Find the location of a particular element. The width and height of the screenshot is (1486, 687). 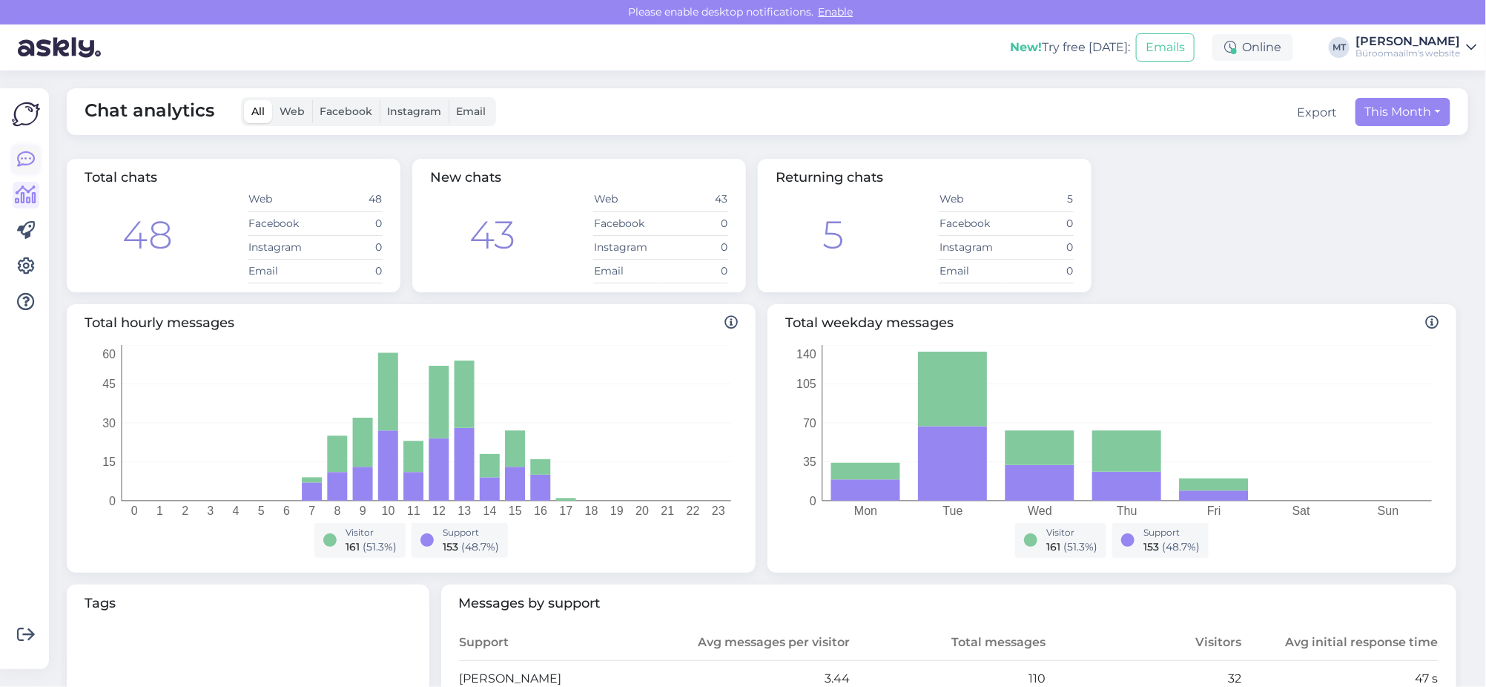

tspan: Mon is located at coordinates (865, 510).